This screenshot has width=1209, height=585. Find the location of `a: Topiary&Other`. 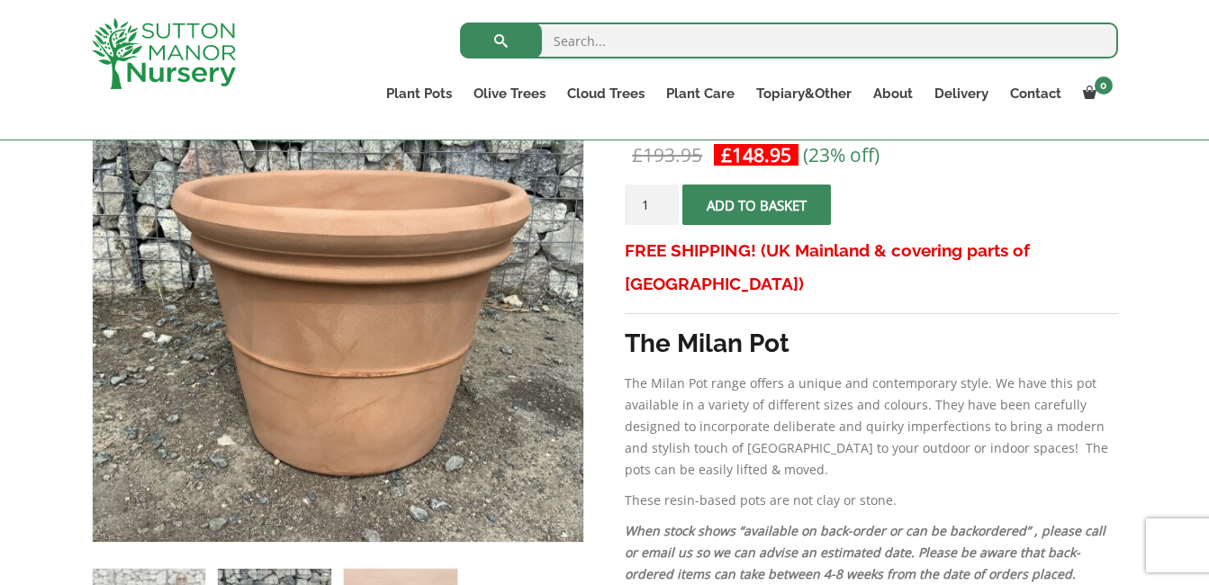

a: Topiary&Other is located at coordinates (804, 94).